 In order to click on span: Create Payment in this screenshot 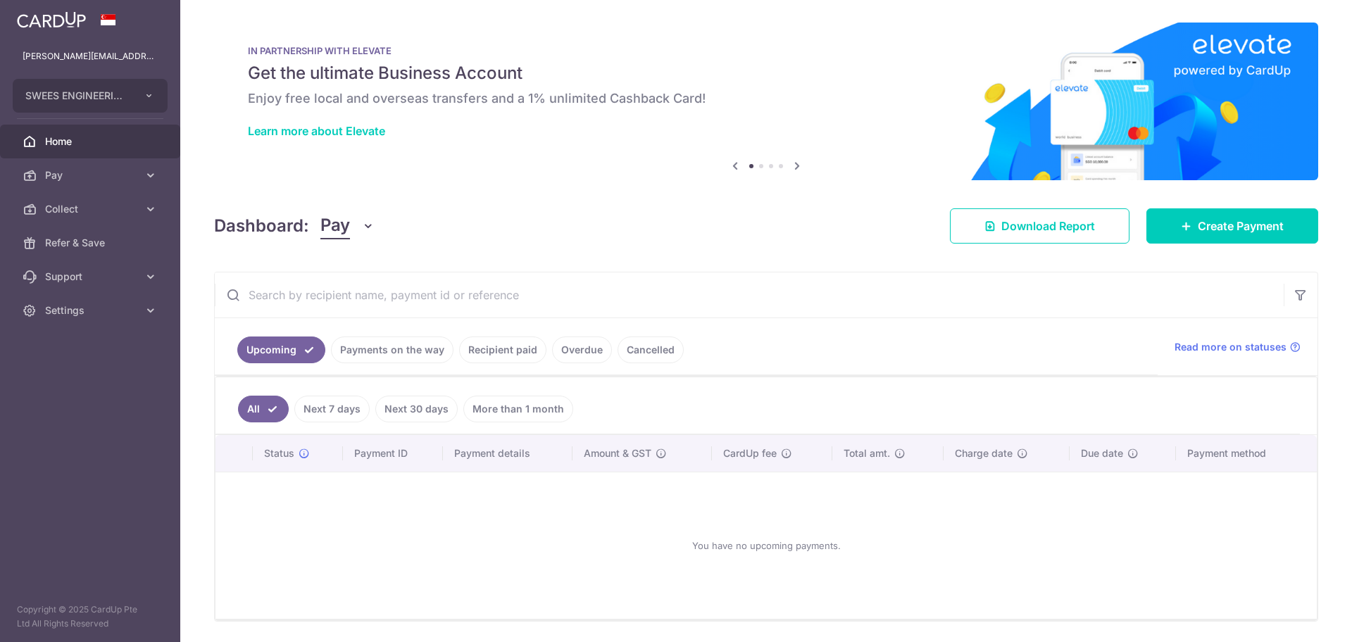, I will do `click(1240, 226)`.